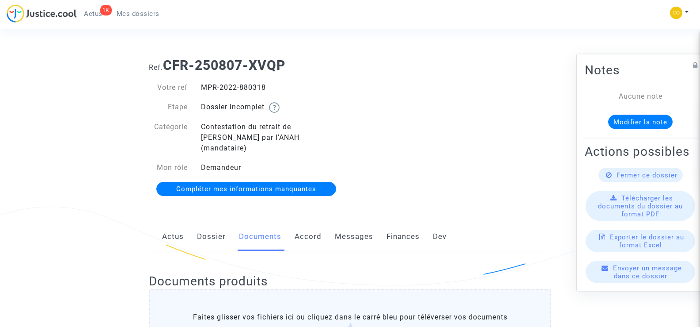 Image resolution: width=700 pixels, height=327 pixels. What do you see at coordinates (106, 10) in the screenshot?
I see `div: 1K` at bounding box center [106, 10].